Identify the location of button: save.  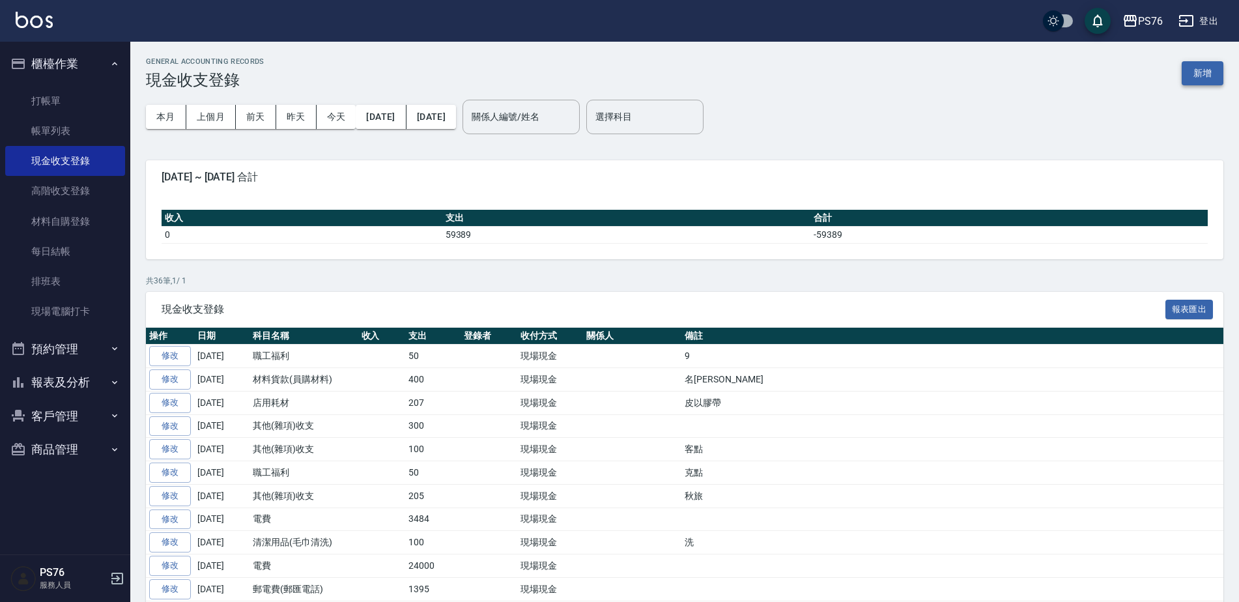
(1097, 21).